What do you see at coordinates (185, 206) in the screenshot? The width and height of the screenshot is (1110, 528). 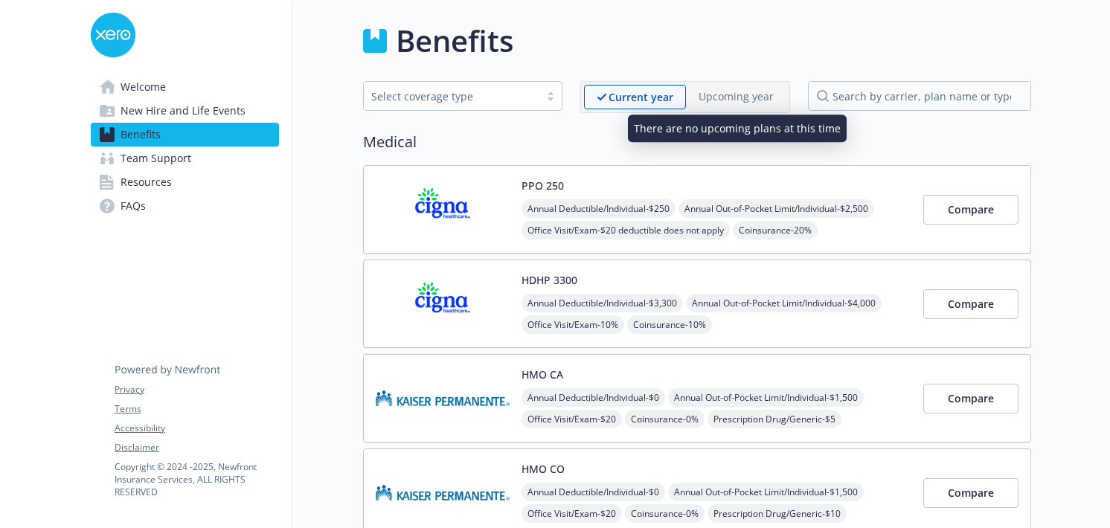 I see `a: FAQs` at bounding box center [185, 206].